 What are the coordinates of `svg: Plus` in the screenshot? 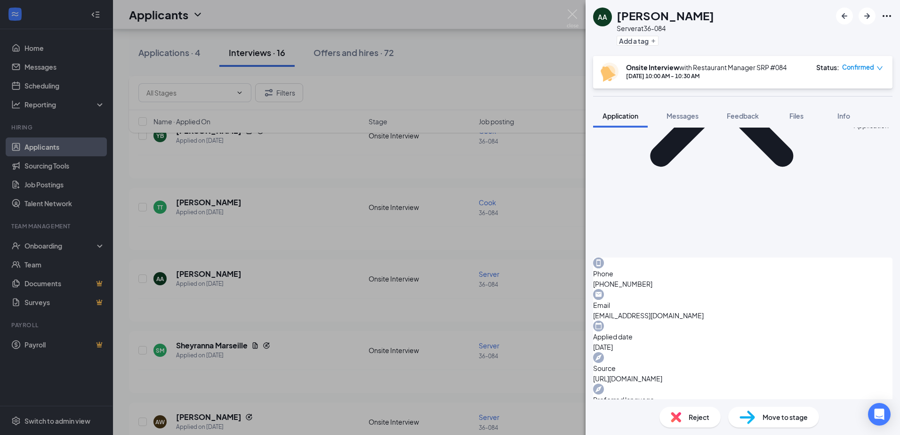 It's located at (653, 41).